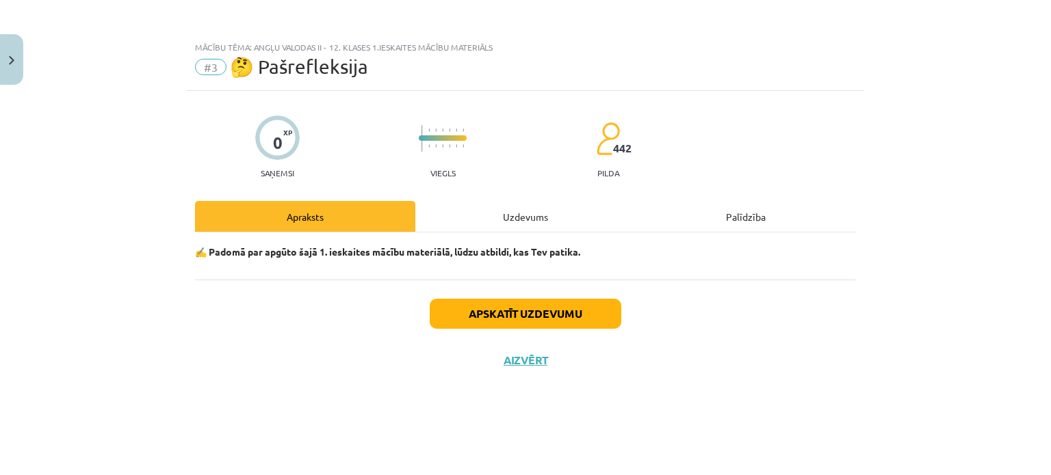 This screenshot has height=475, width=1051. I want to click on p: Viegls, so click(443, 173).